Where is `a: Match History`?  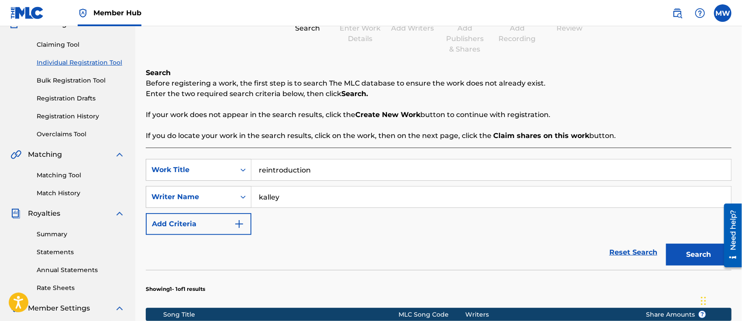 a: Match History is located at coordinates (81, 193).